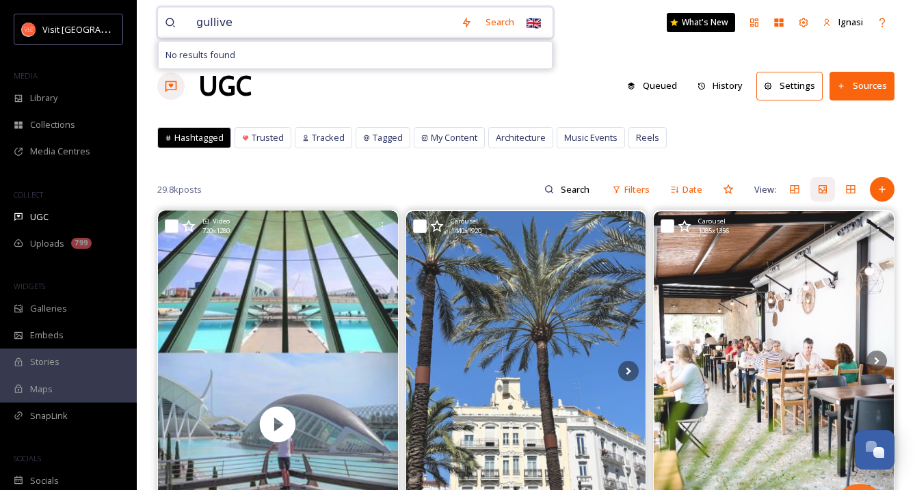 The height and width of the screenshot is (490, 915). Describe the element at coordinates (655, 86) in the screenshot. I see `a: Queued` at that location.